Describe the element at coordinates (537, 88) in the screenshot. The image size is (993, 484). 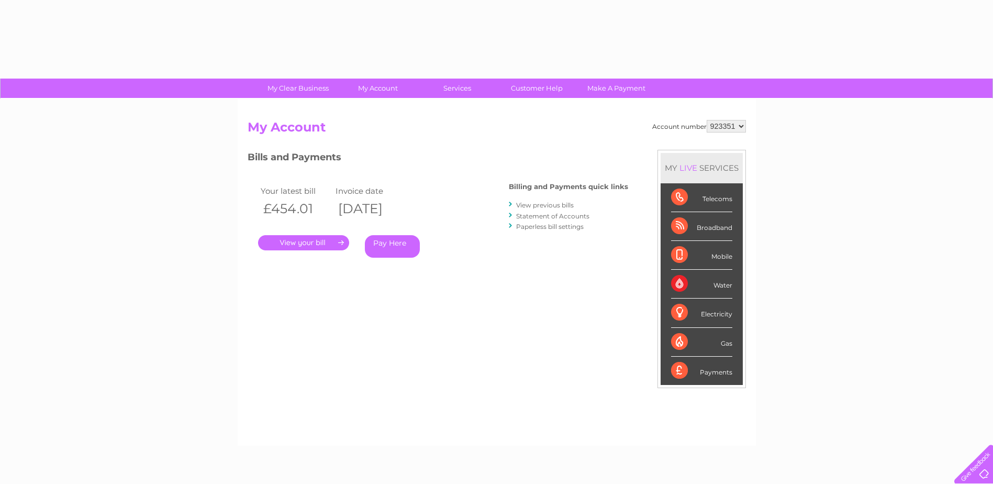
I see `a: Customer Help` at that location.